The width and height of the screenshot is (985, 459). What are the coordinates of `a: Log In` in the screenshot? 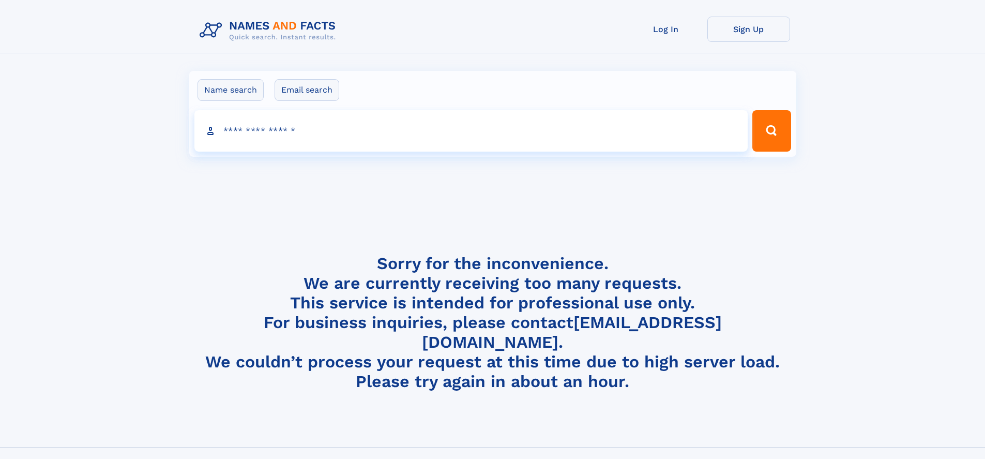 It's located at (666, 29).